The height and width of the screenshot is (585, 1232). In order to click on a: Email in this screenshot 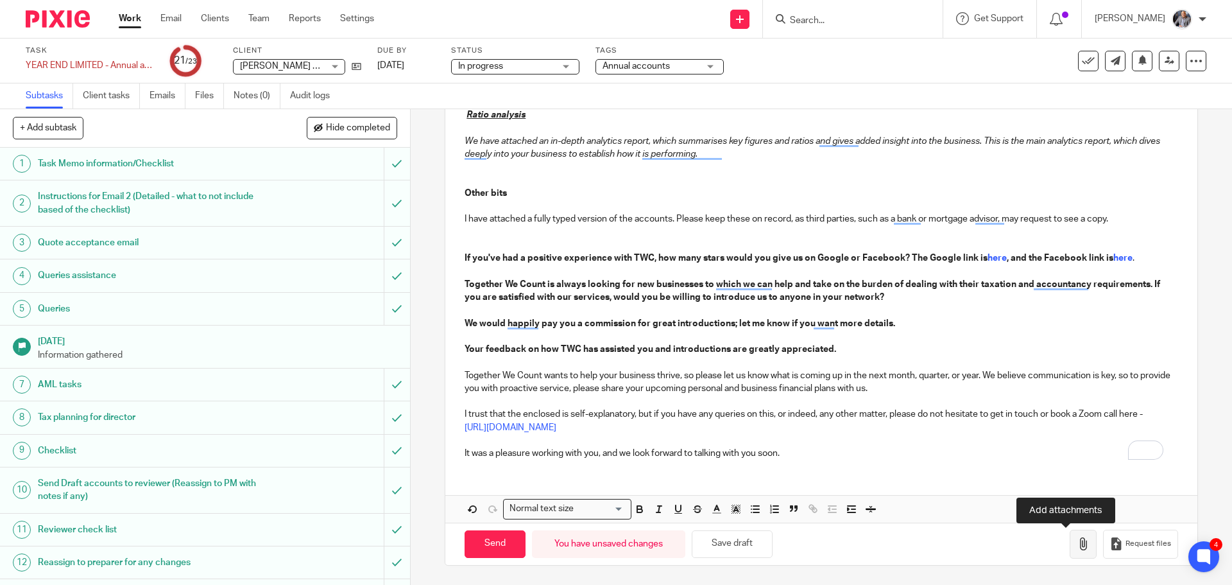, I will do `click(171, 19)`.